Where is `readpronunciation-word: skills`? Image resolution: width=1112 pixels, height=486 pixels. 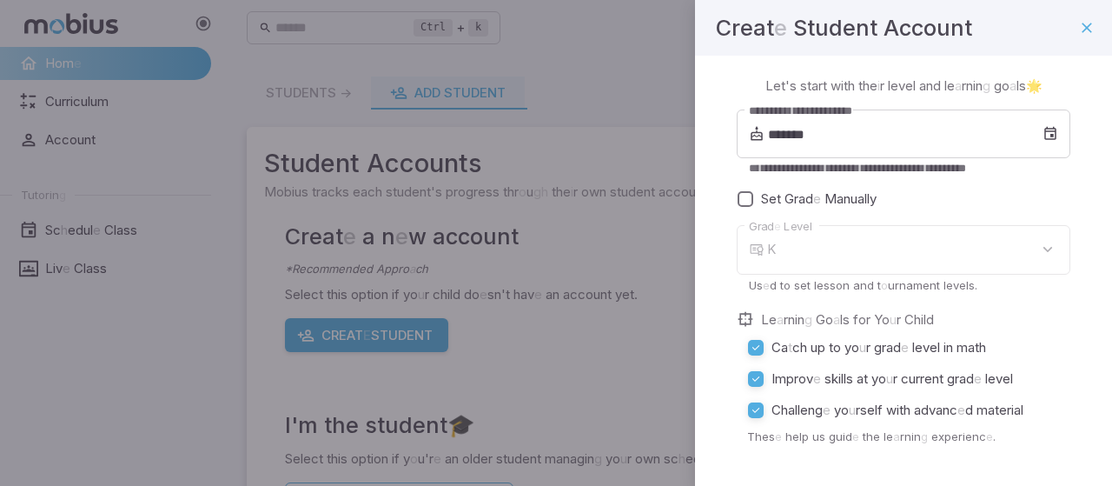 readpronunciation-word: skills is located at coordinates (838, 378).